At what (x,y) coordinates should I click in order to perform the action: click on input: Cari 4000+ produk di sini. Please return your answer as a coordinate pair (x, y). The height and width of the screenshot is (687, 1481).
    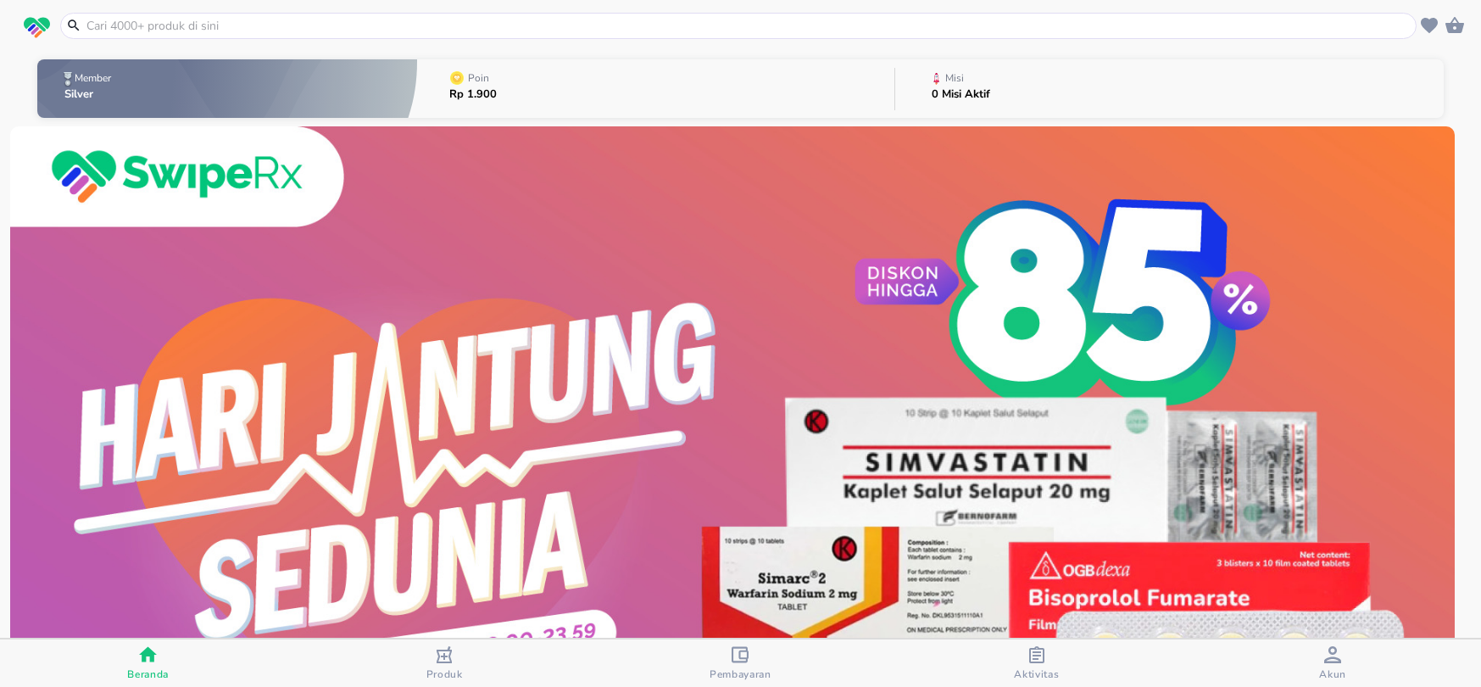
    Looking at the image, I should click on (748, 25).